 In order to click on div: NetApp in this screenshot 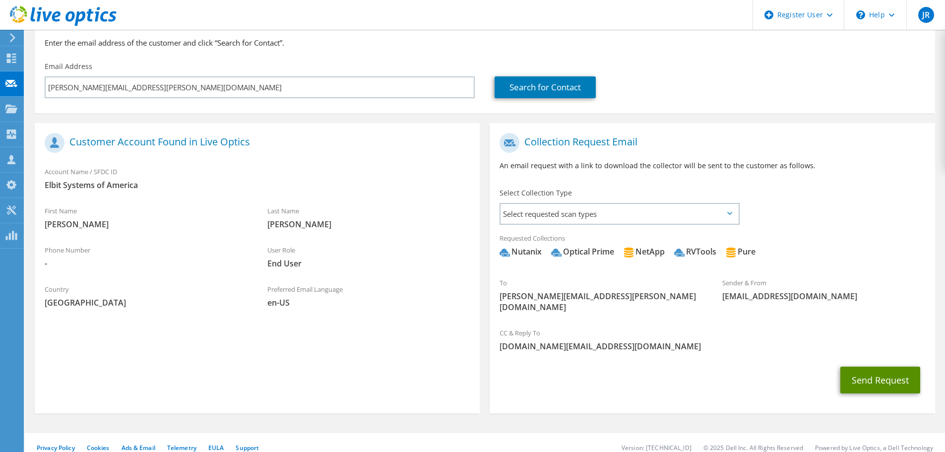, I will do `click(644, 252)`.